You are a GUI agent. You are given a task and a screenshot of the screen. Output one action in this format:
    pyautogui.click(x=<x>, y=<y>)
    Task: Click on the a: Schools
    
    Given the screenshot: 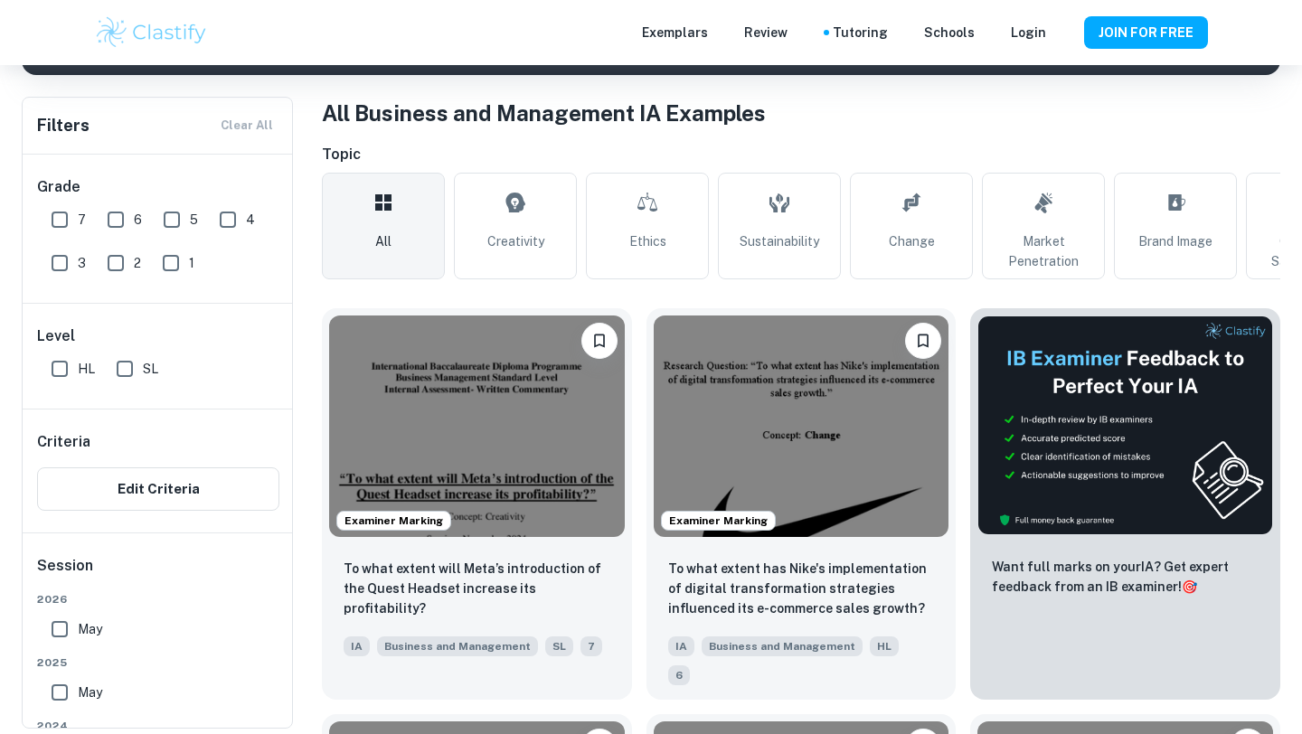 What is the action you would take?
    pyautogui.click(x=950, y=33)
    